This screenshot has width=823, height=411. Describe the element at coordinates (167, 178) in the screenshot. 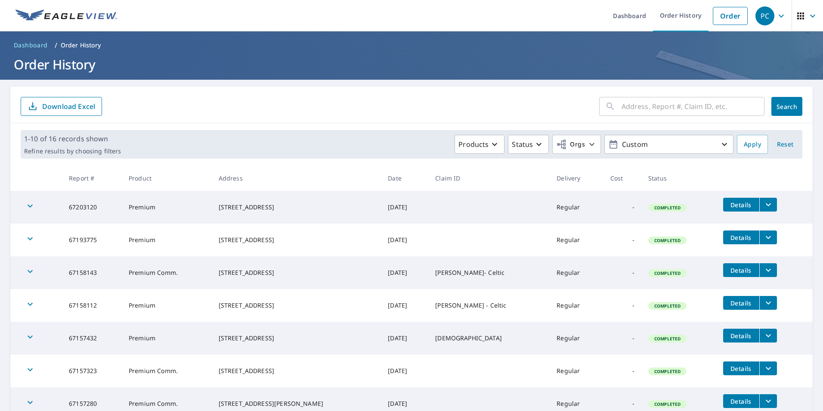

I see `th: Product` at that location.